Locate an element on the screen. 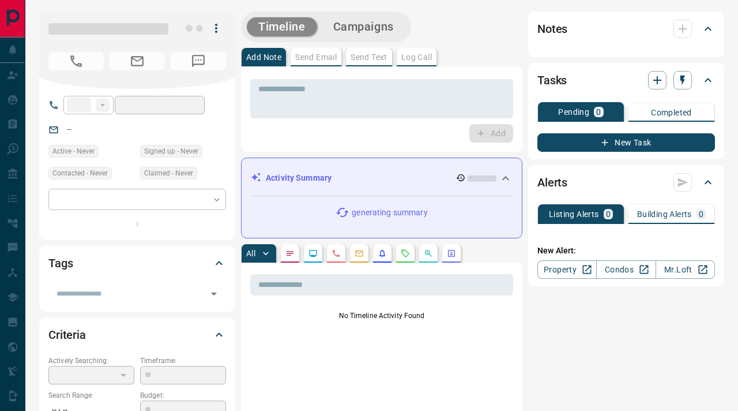  button: Campaigns is located at coordinates (363, 27).